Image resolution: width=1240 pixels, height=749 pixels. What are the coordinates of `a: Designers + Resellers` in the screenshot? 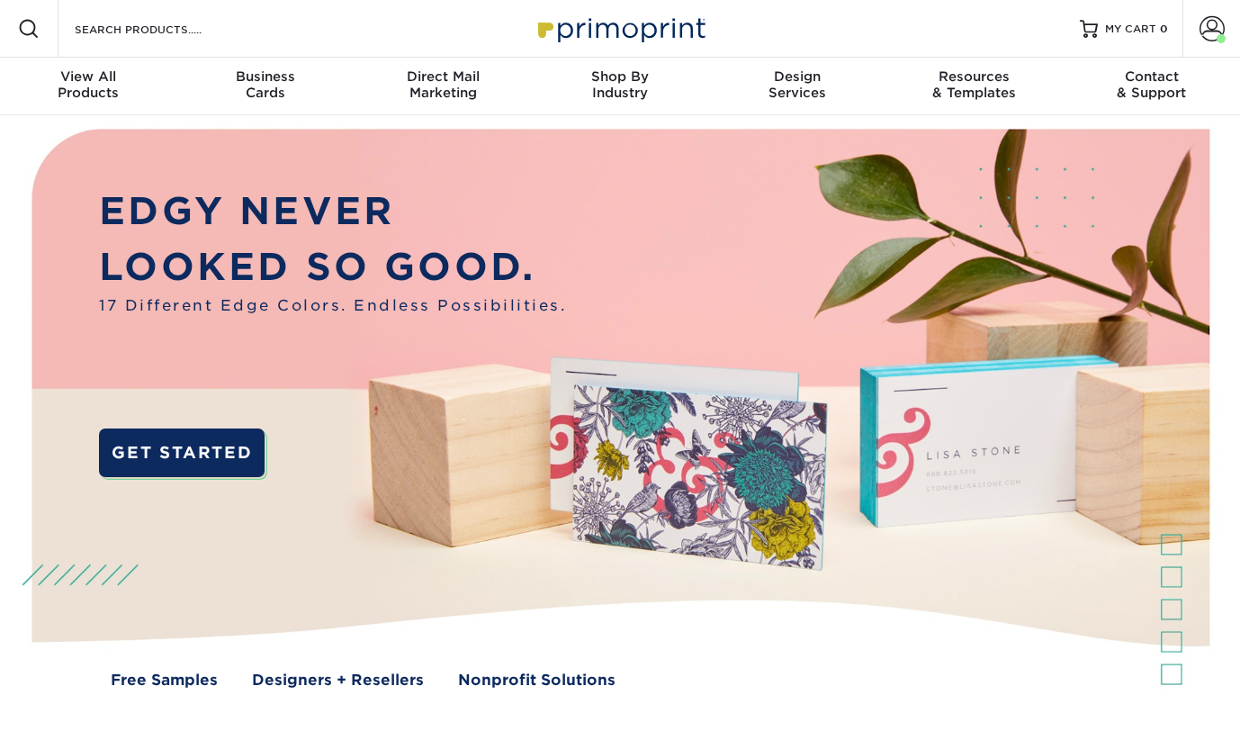 It's located at (337, 679).